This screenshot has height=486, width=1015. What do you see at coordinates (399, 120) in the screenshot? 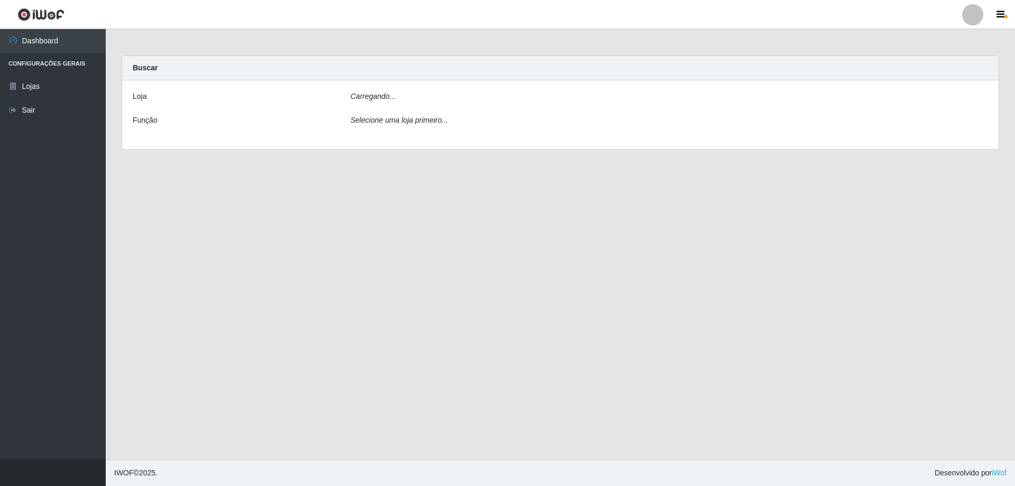
I see `i: Selecione uma loja primeiro...` at bounding box center [399, 120].